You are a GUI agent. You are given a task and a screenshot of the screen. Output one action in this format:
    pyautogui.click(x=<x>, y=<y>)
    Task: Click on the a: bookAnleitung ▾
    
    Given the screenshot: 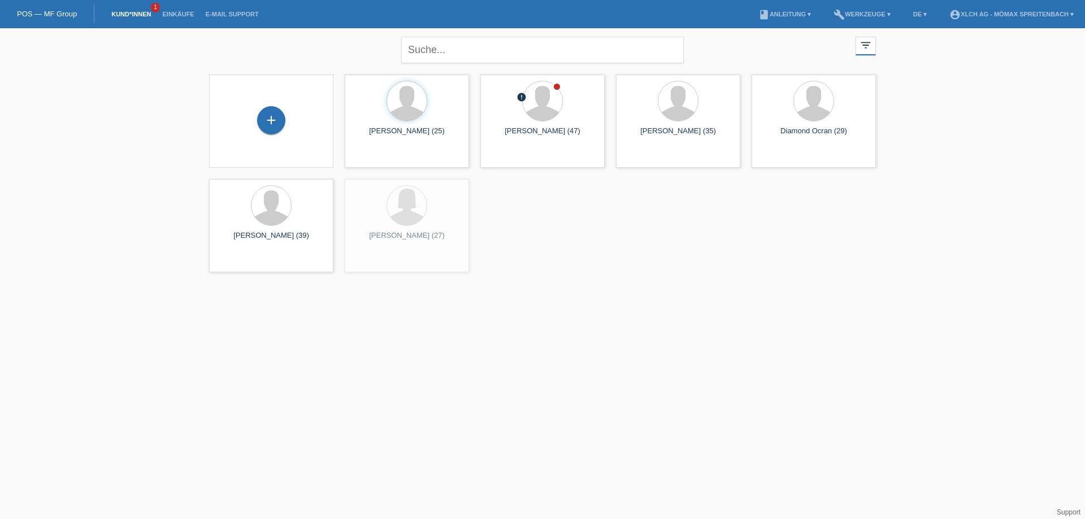 What is the action you would take?
    pyautogui.click(x=785, y=14)
    